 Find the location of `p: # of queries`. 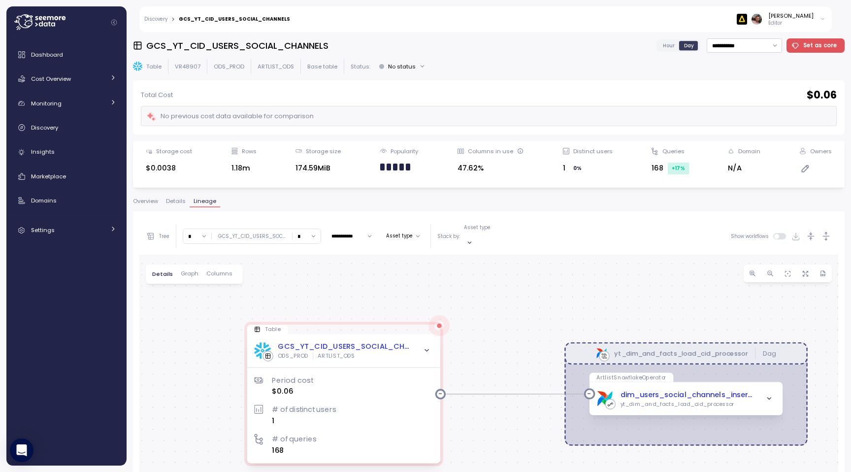

p: # of queries is located at coordinates (352, 439).